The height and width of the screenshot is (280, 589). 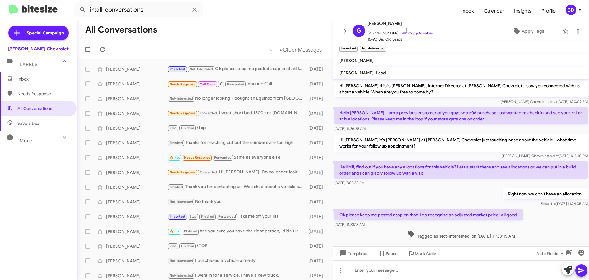 What do you see at coordinates (29, 64) in the screenshot?
I see `span: Labels` at bounding box center [29, 64].